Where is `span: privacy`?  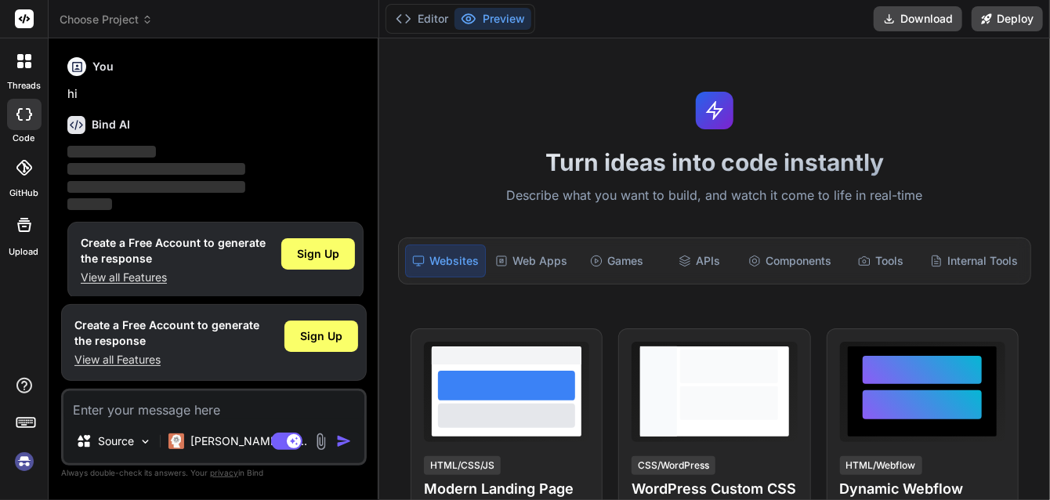 span: privacy is located at coordinates (224, 473).